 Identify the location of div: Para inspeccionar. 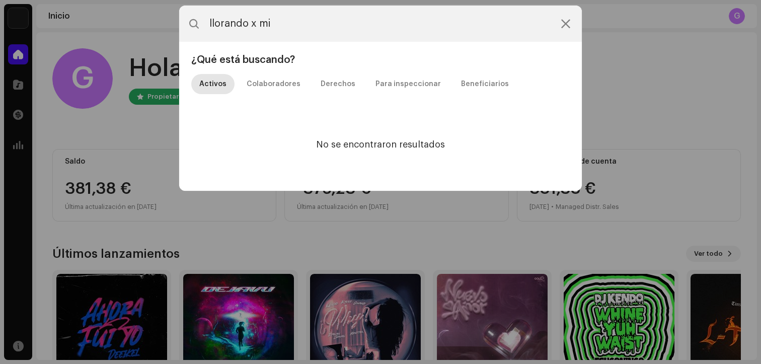
(408, 84).